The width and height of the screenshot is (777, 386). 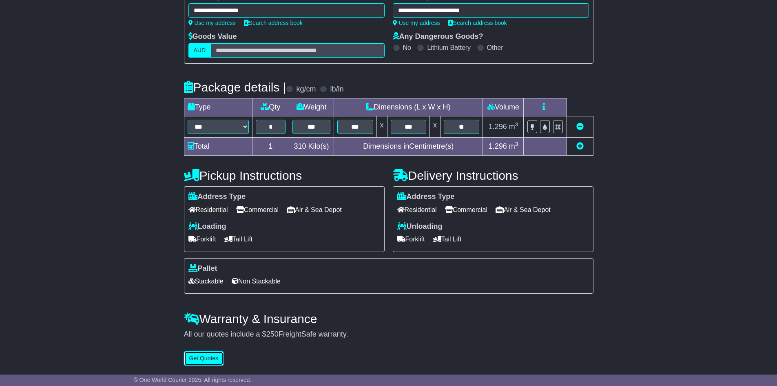 What do you see at coordinates (337, 89) in the screenshot?
I see `label: lb/in` at bounding box center [337, 89].